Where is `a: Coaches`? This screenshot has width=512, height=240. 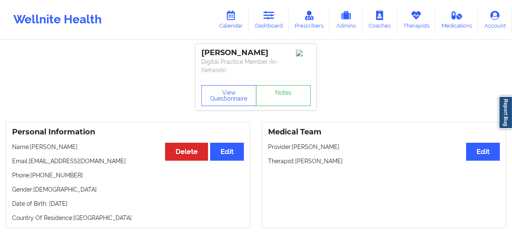 a: Coaches is located at coordinates (379, 20).